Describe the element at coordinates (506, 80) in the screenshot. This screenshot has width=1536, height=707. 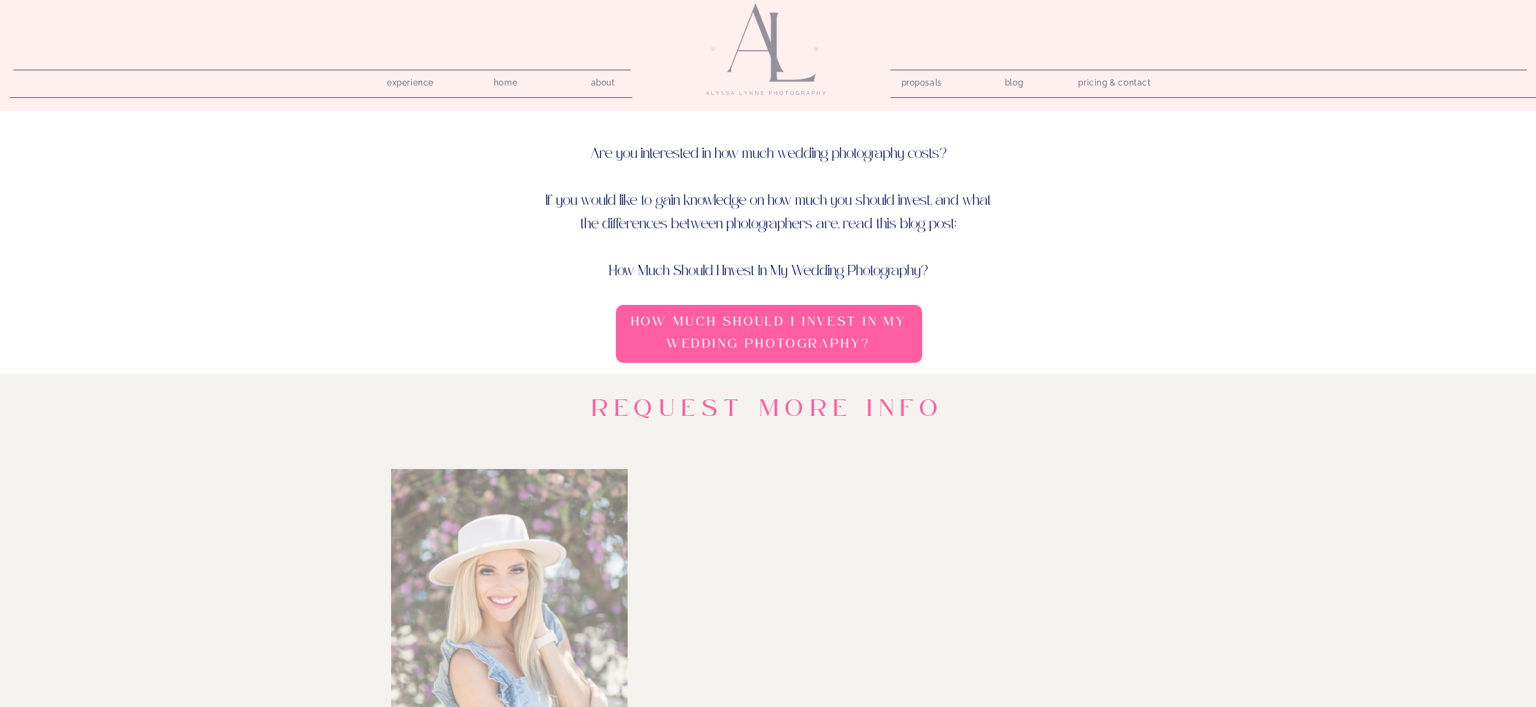
I see `nav: home` at that location.